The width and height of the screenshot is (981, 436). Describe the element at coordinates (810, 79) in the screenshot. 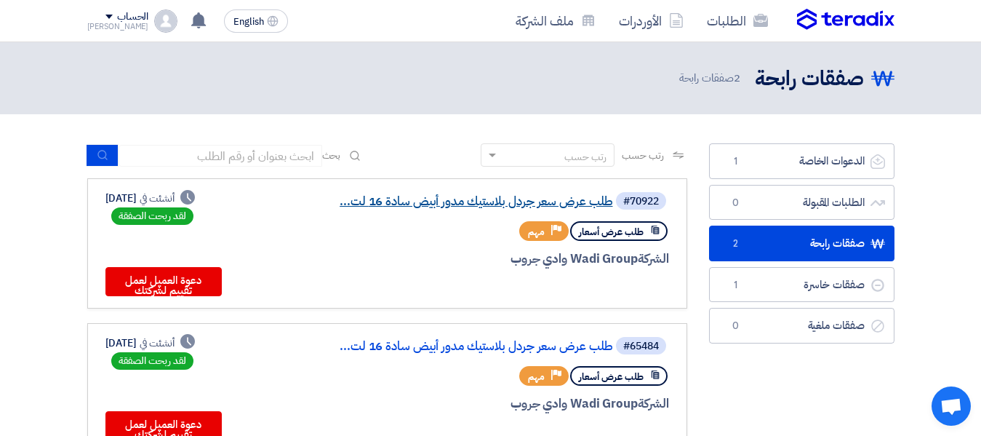

I see `h2: صفقات رابحة` at that location.